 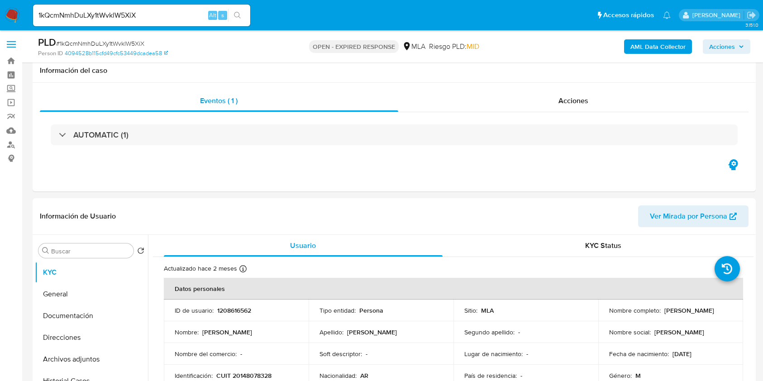 What do you see at coordinates (639, 354) in the screenshot?
I see `p: Fecha de nacimiento :` at bounding box center [639, 354].